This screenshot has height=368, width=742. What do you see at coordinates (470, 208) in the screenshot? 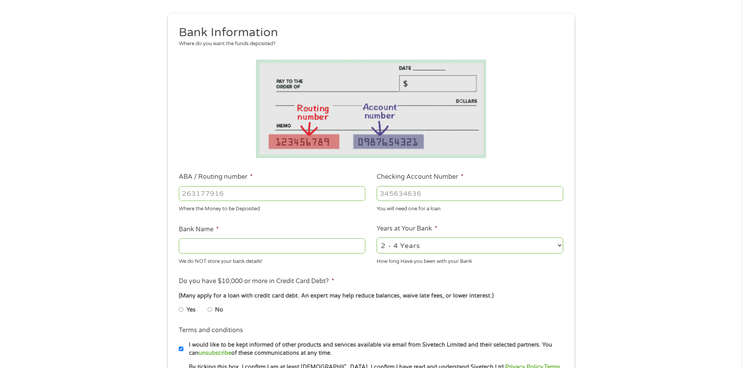
I see `div: You will need one for a loan.` at bounding box center [470, 208].